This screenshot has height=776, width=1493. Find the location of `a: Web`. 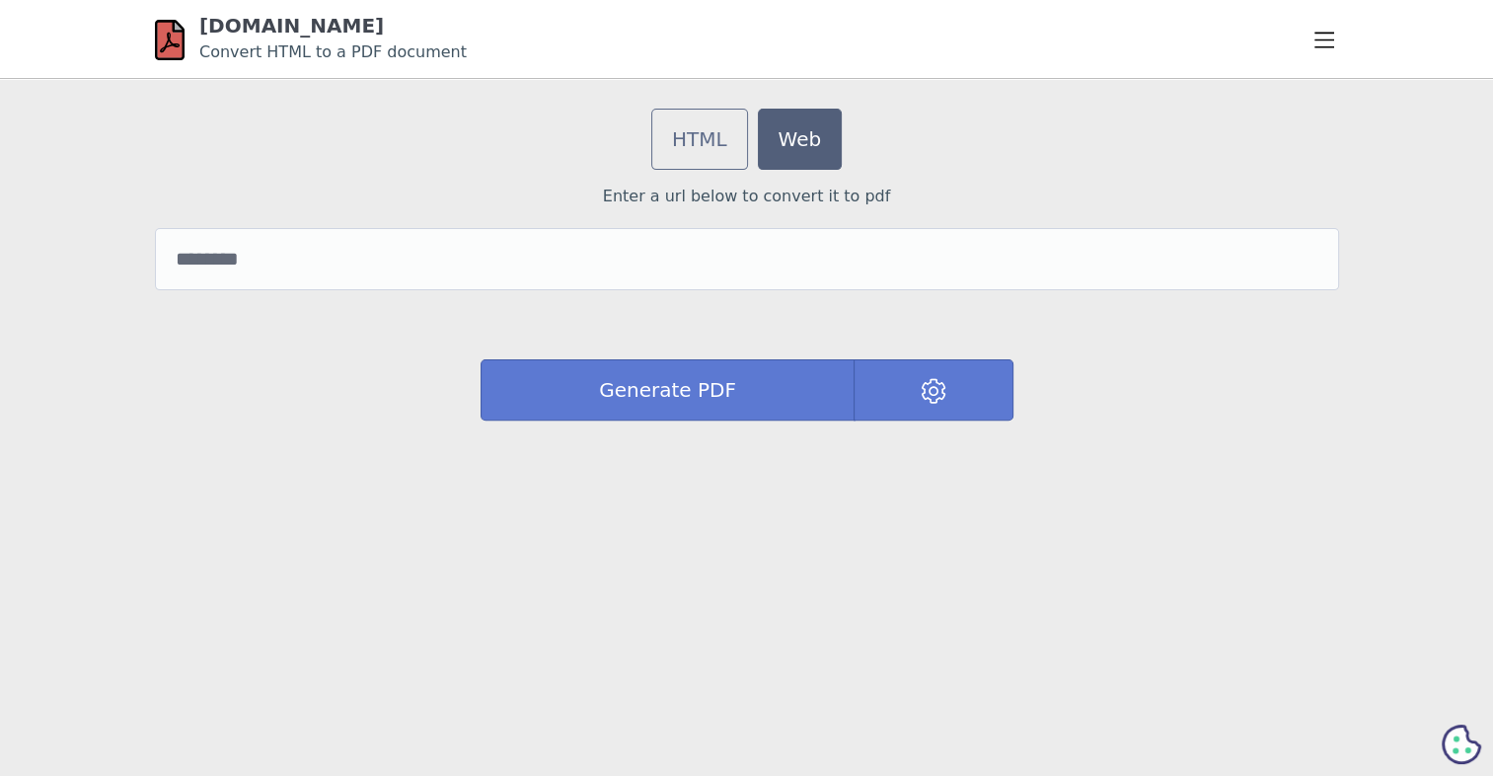

a: Web is located at coordinates (800, 139).